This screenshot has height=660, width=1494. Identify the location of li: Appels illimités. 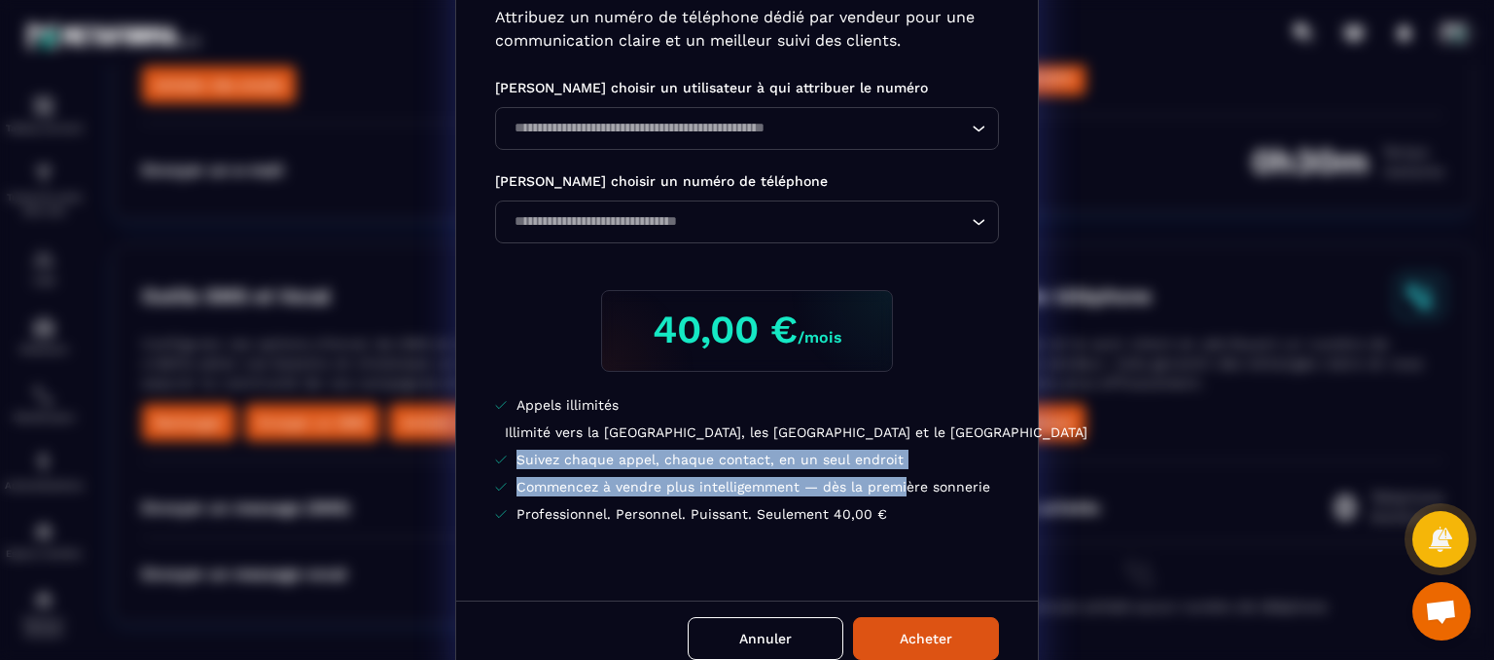
(747, 405).